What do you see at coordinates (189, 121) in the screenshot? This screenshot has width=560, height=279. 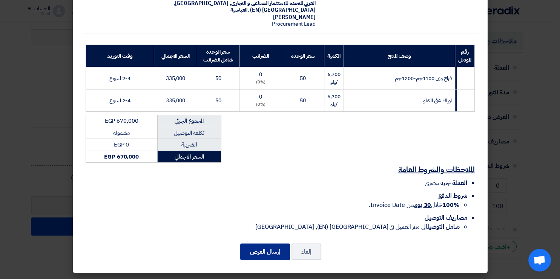 I see `td: المجموع الجزئي` at bounding box center [189, 121].